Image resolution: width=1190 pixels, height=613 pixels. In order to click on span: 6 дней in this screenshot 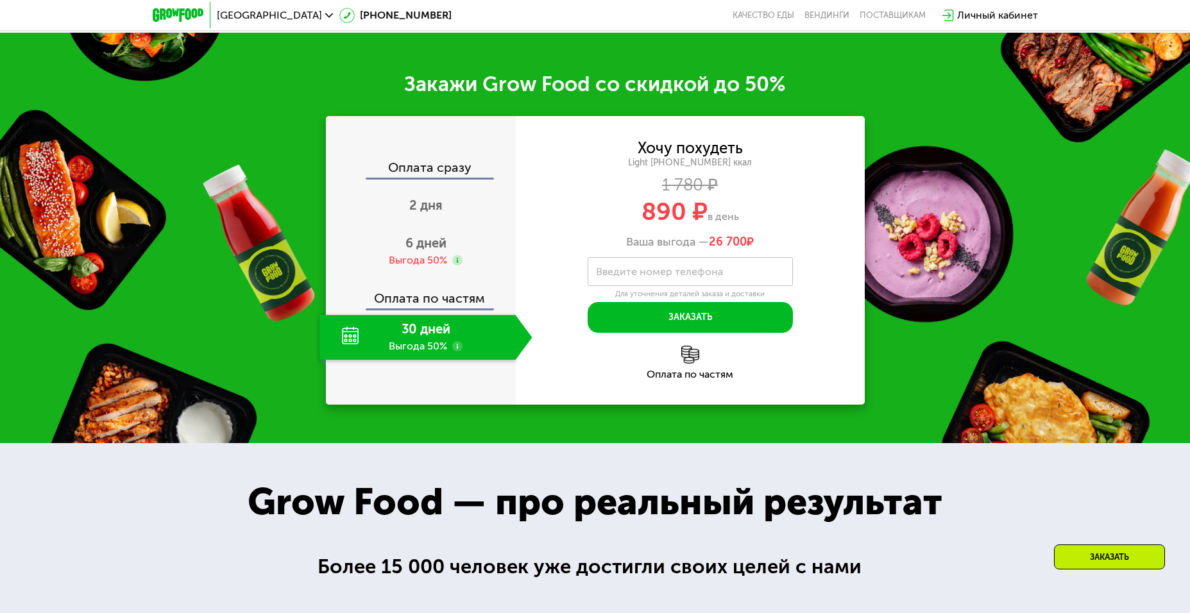, I will do `click(426, 243)`.